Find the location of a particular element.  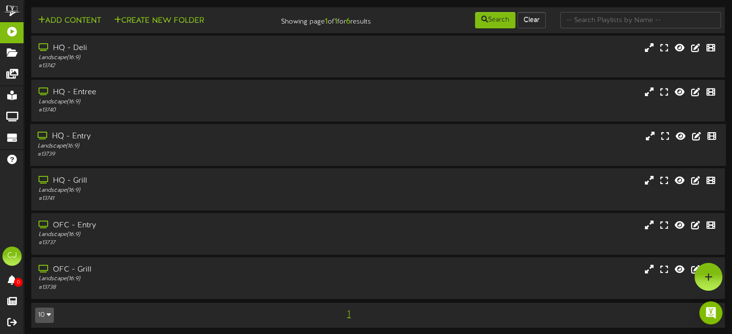

div: HQ - Entry is located at coordinates (175, 137).